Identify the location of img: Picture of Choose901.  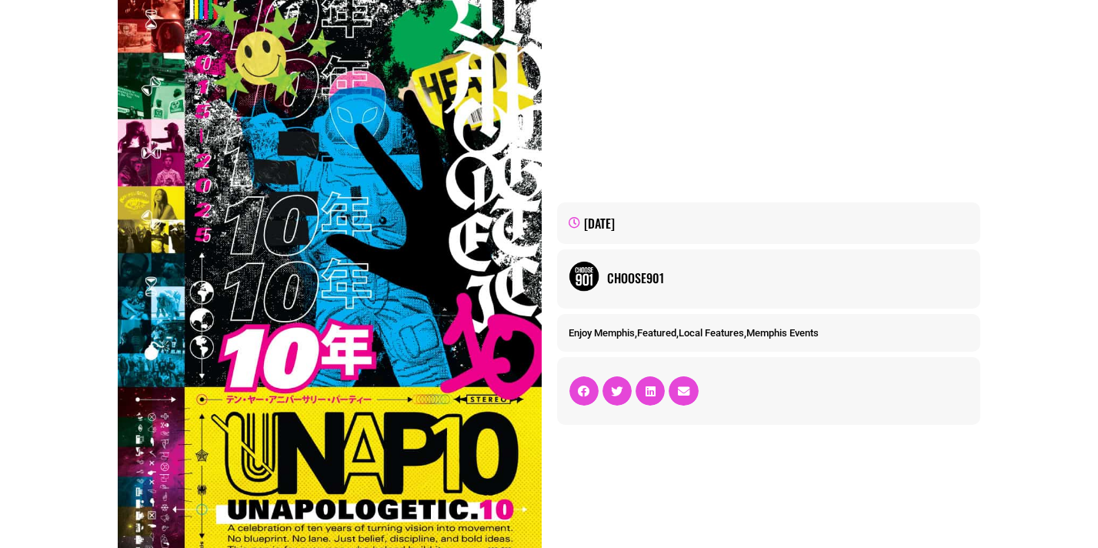
(584, 276).